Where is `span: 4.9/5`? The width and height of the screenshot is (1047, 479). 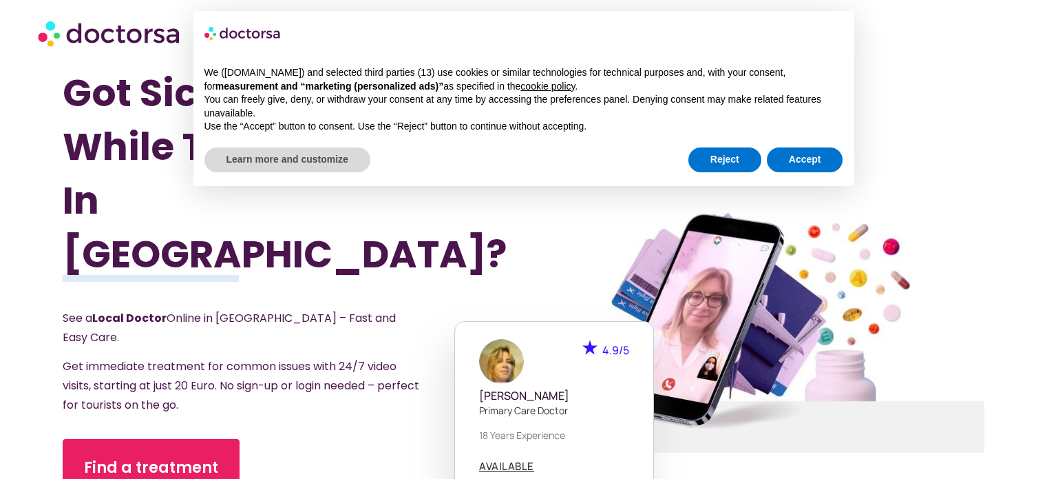
span: 4.9/5 is located at coordinates (616, 350).